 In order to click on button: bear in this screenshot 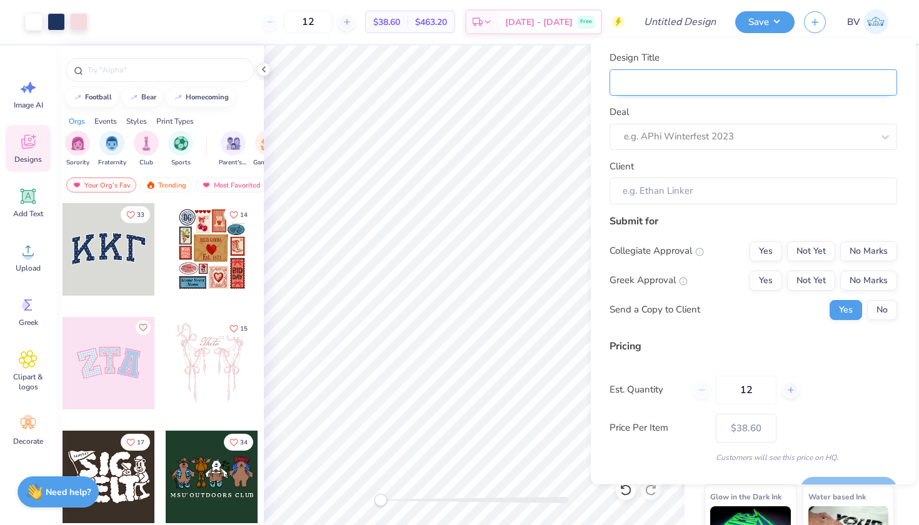, I will do `click(142, 98)`.